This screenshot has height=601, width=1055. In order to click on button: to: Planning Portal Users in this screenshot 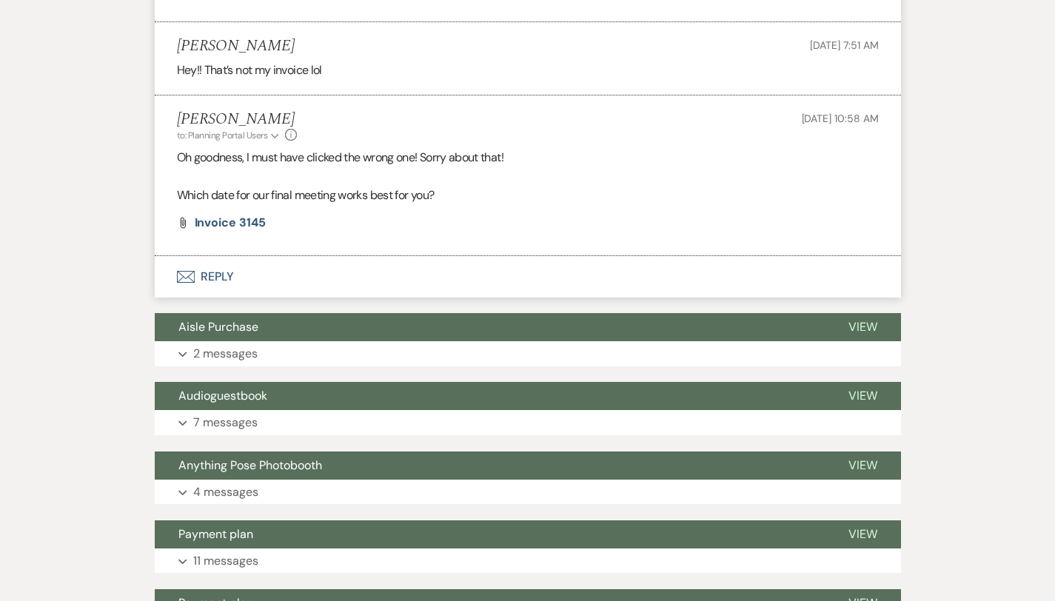, I will do `click(230, 135)`.